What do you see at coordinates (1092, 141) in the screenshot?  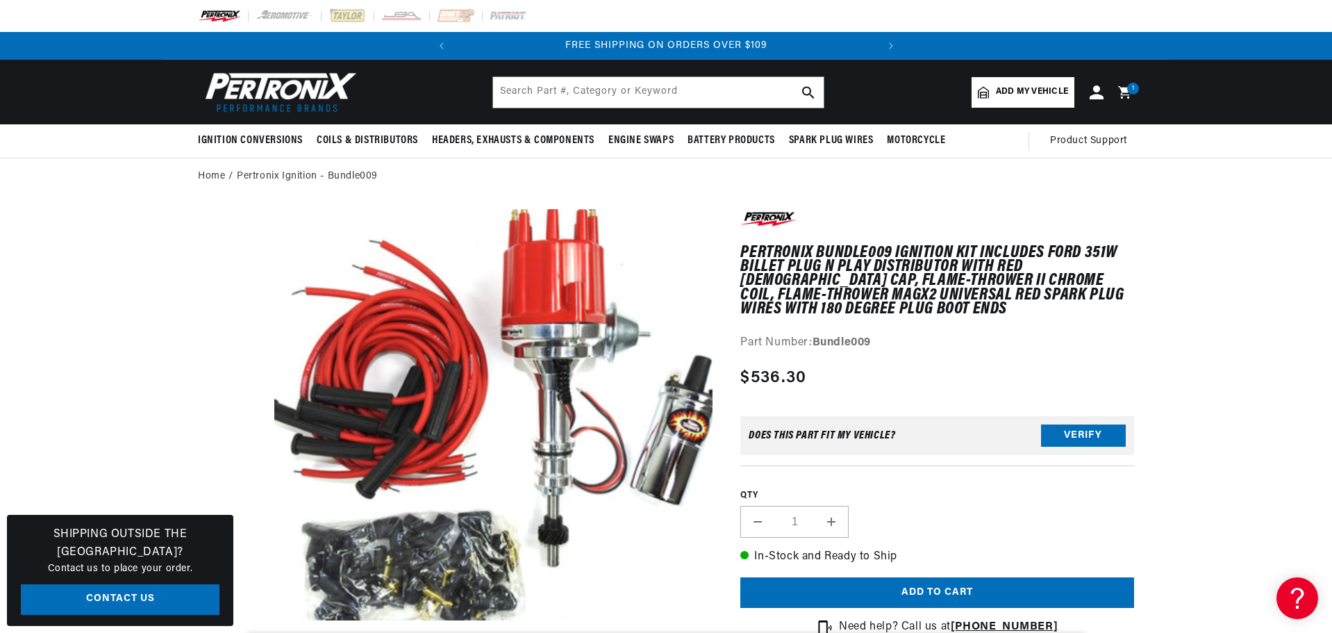 I see `summary: Product Support` at bounding box center [1092, 141].